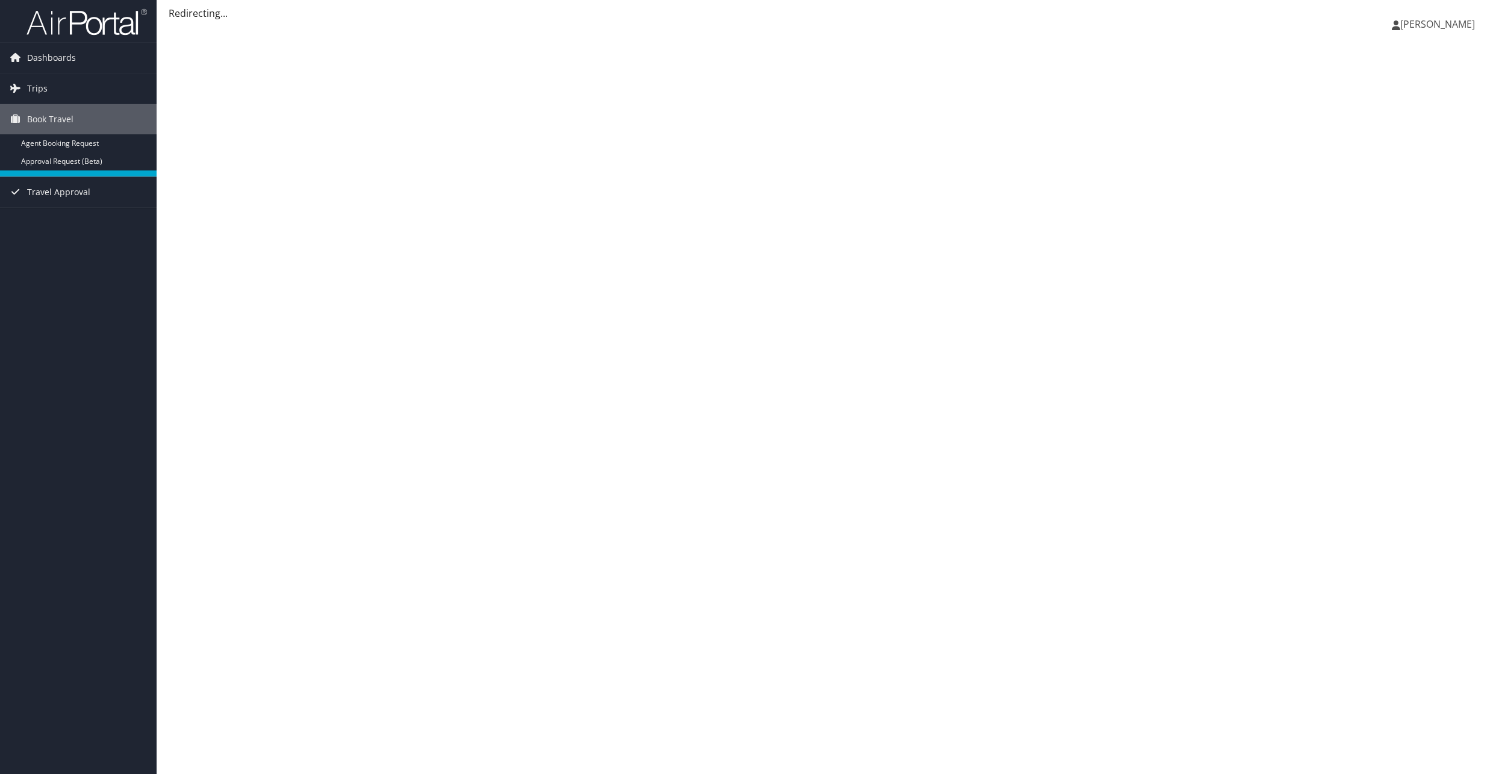 The width and height of the screenshot is (1499, 774). I want to click on span: Travel Approval, so click(58, 192).